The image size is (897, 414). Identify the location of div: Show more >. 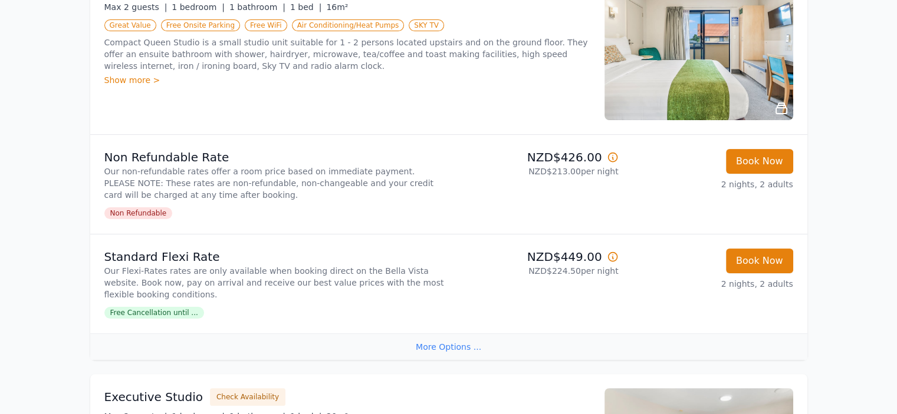
(347, 80).